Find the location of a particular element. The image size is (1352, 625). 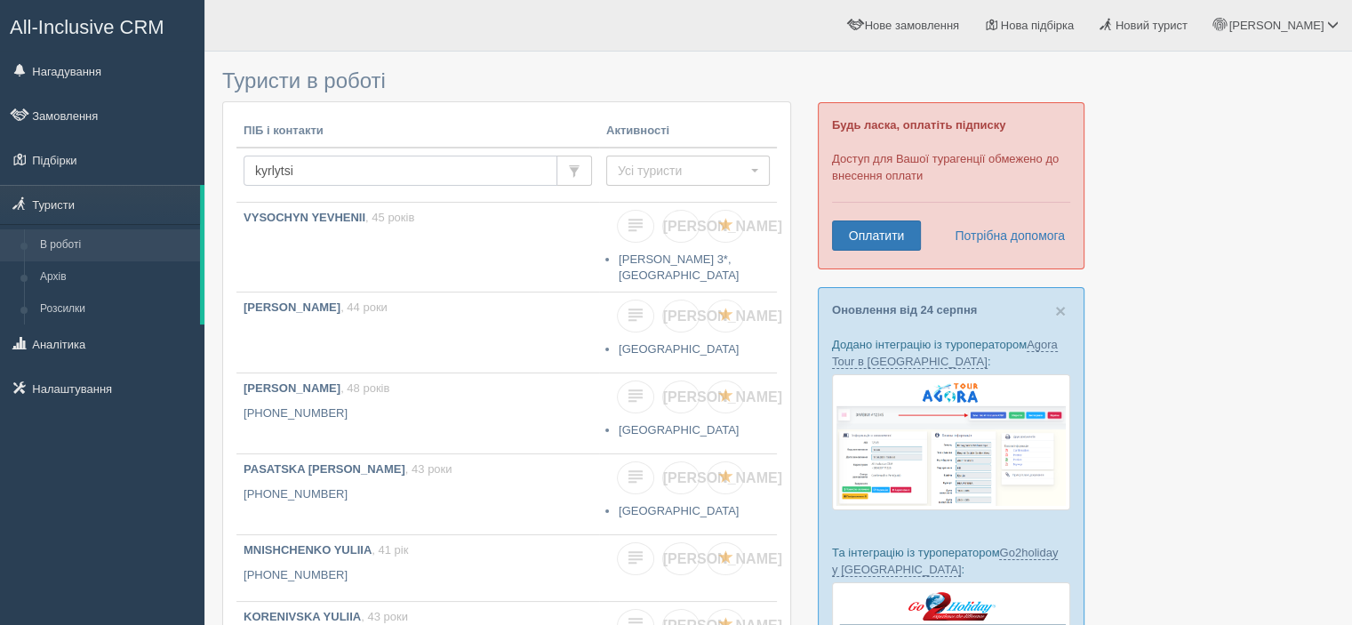

div: Доступ для Вашої турагенції обмежено до внесення оплати is located at coordinates (951, 186).